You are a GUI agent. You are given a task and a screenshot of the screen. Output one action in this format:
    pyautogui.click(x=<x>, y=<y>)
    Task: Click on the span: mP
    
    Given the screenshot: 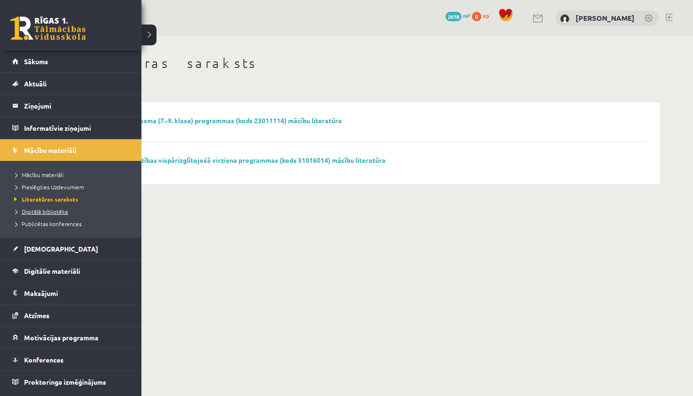 What is the action you would take?
    pyautogui.click(x=467, y=16)
    